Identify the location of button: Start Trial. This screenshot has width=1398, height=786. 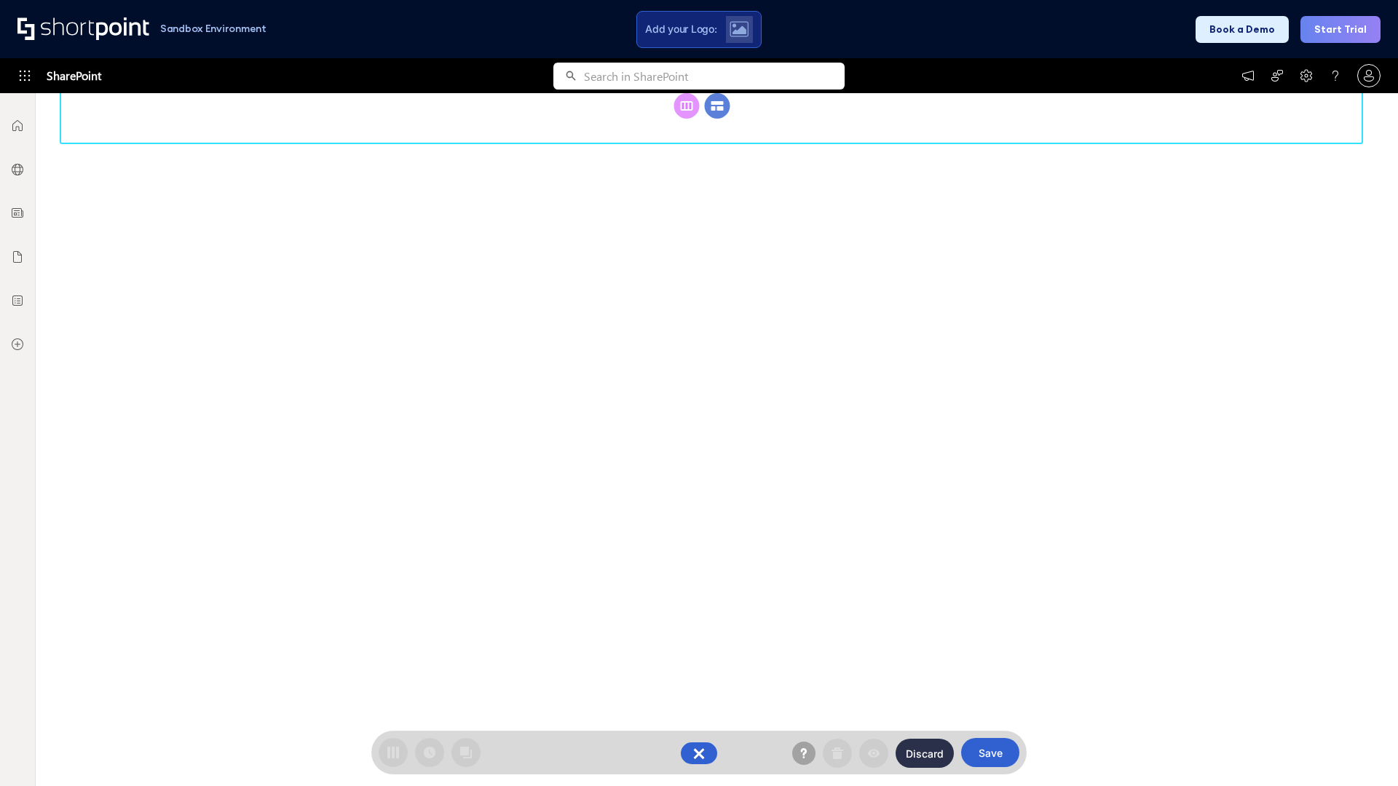
(1340, 29).